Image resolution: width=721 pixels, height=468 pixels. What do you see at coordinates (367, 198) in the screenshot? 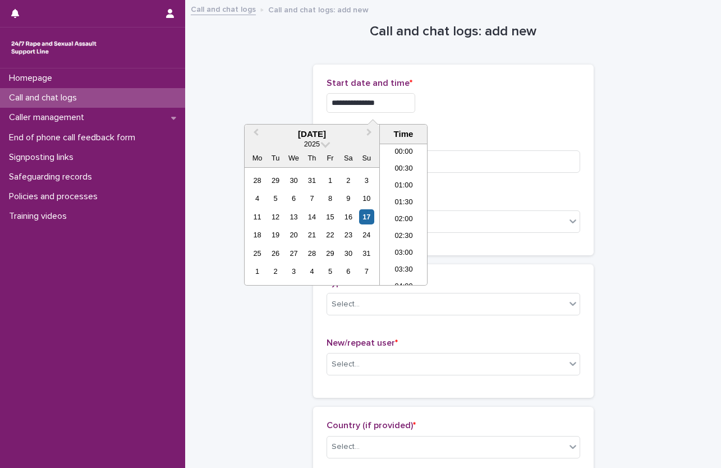
I see `div: Choose Sunday, 10 August 2025` at bounding box center [367, 198].